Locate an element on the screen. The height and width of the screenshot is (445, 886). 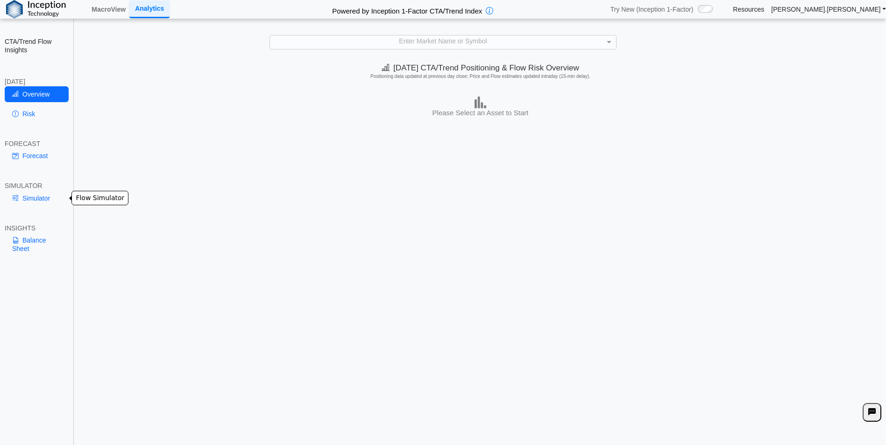
a: Overview is located at coordinates (36, 94).